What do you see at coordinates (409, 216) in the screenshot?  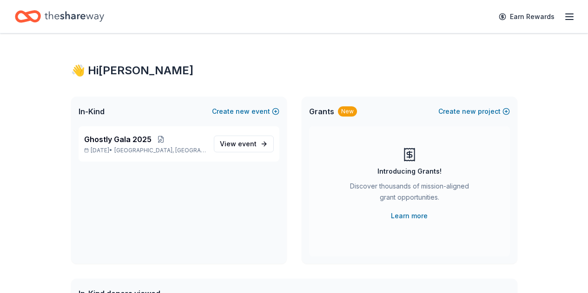 I see `a: Learn more` at bounding box center [409, 216].